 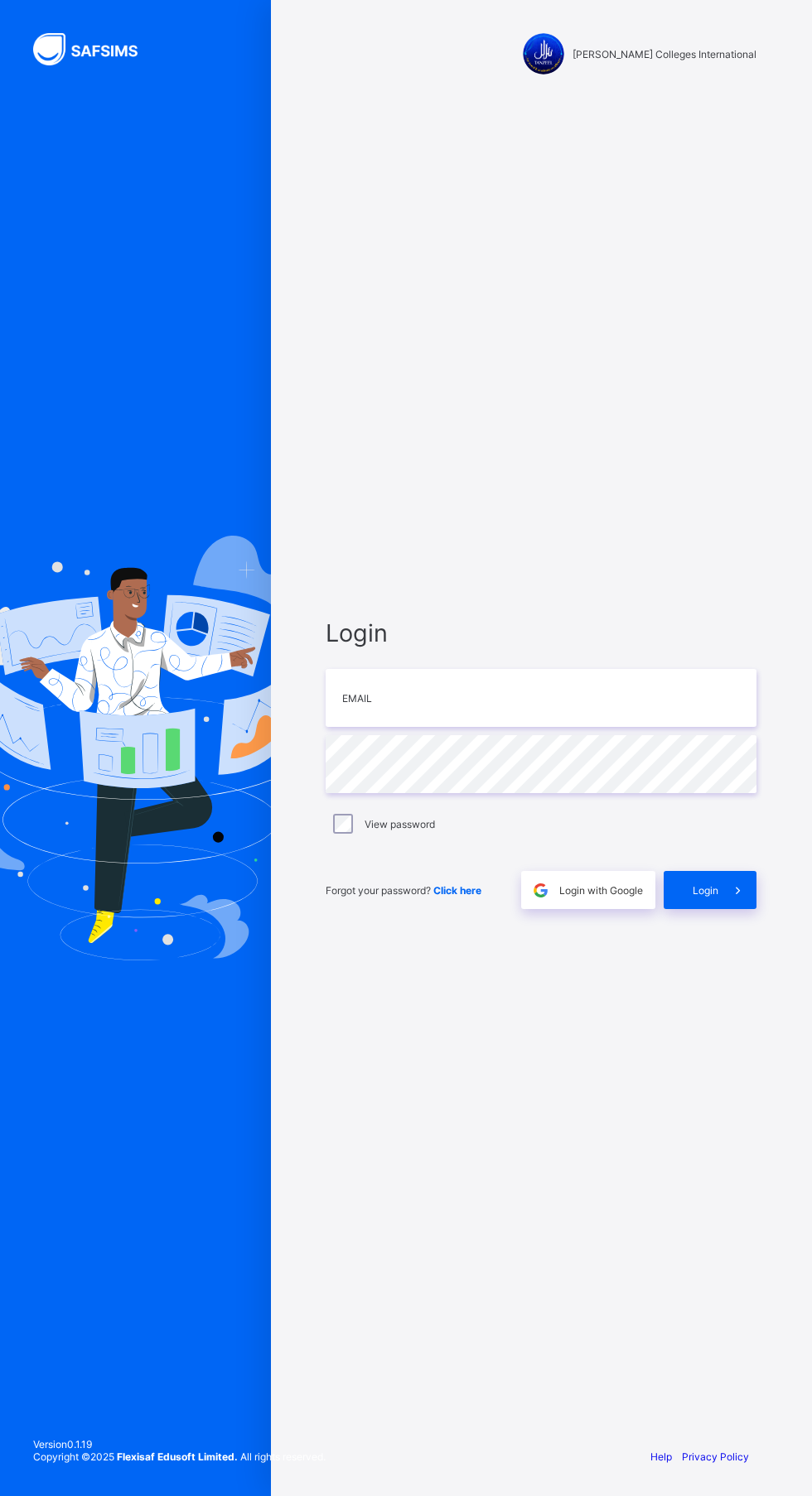 I want to click on span: Copyright © 2025 All rights reserved., so click(x=179, y=1457).